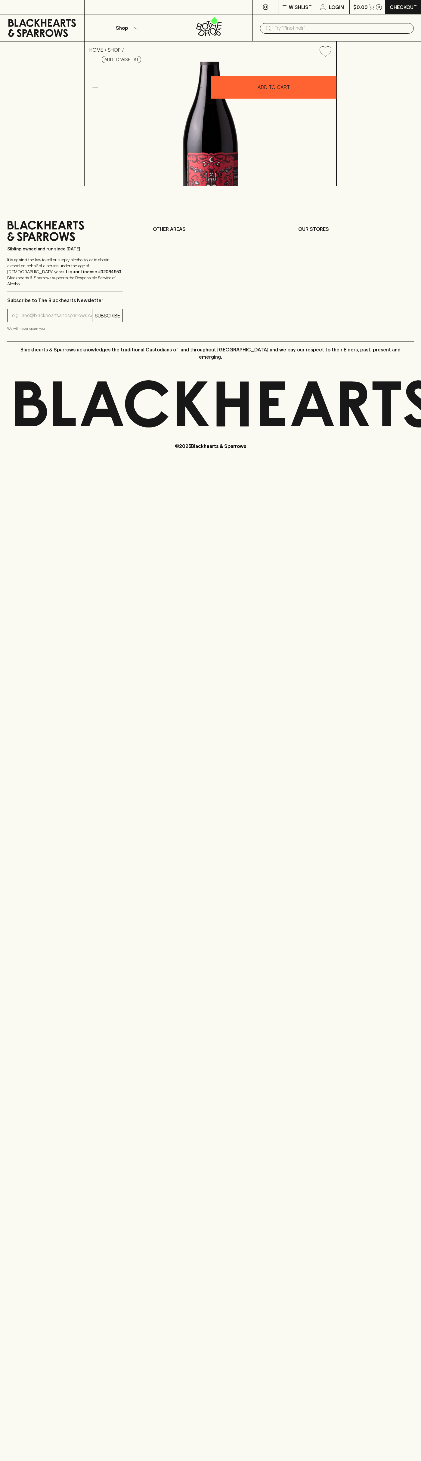 This screenshot has height=1461, width=421. What do you see at coordinates (114, 50) in the screenshot?
I see `a: SHOP` at bounding box center [114, 50].